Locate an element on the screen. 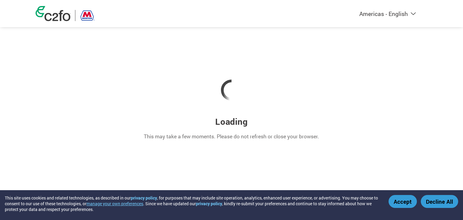  h3: Loading is located at coordinates (231, 121).